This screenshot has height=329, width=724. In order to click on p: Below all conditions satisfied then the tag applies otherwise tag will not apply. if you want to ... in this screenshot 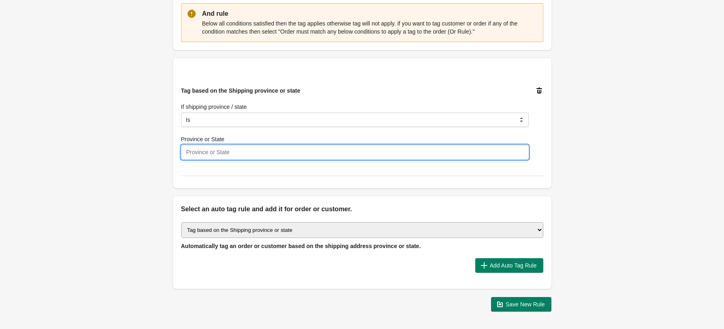, I will do `click(369, 28)`.